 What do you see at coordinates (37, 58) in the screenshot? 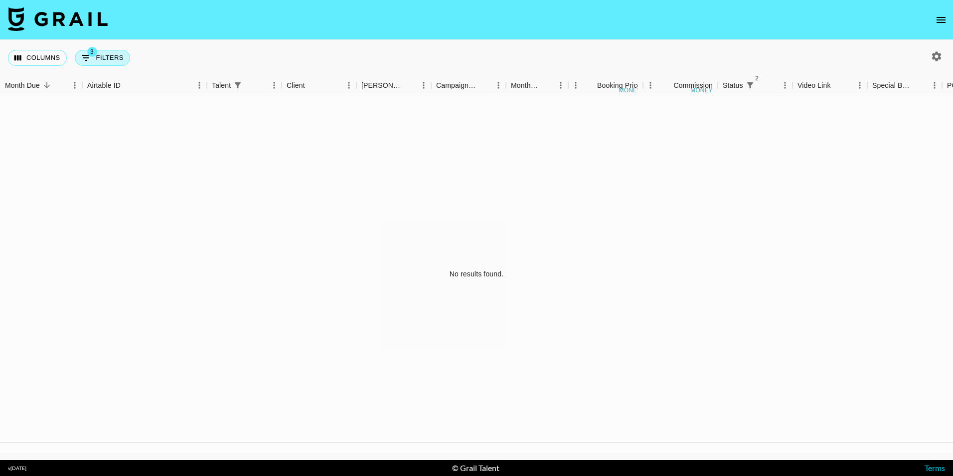
I see `button: Select columns` at bounding box center [37, 58].